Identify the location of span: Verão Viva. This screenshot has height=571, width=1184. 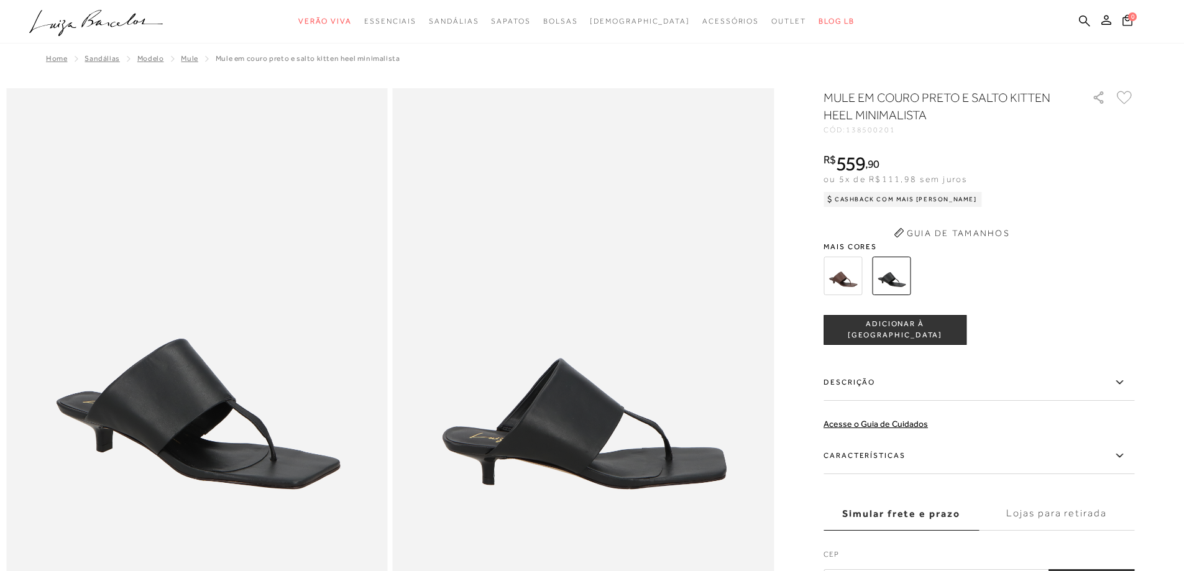
(325, 21).